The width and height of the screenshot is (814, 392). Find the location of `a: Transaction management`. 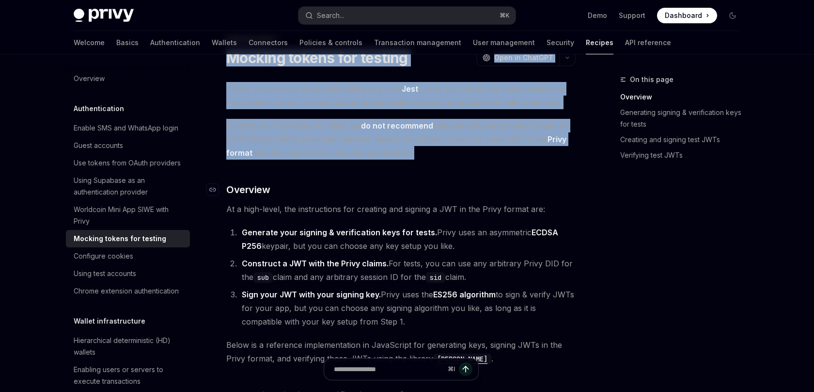

a: Transaction management is located at coordinates (418, 43).